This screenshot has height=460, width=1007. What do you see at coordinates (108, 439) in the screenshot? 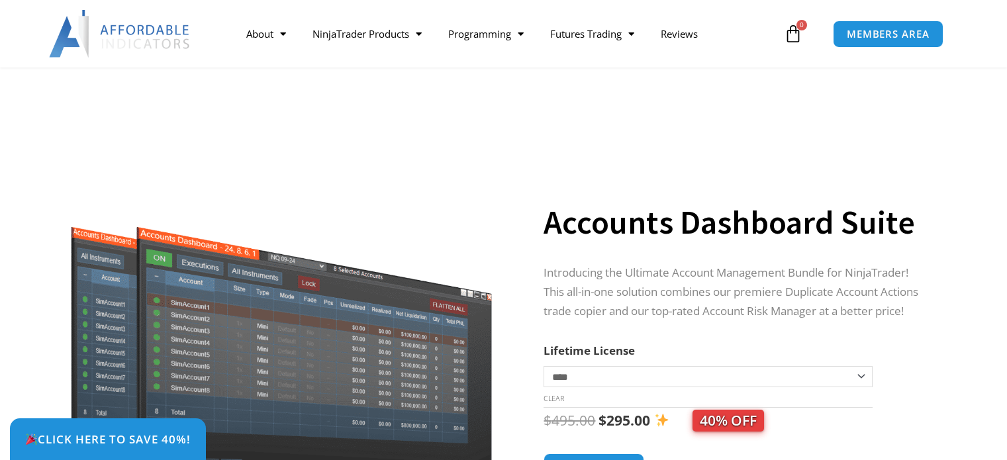
I see `span: Click Here to save 40%!` at bounding box center [108, 439].